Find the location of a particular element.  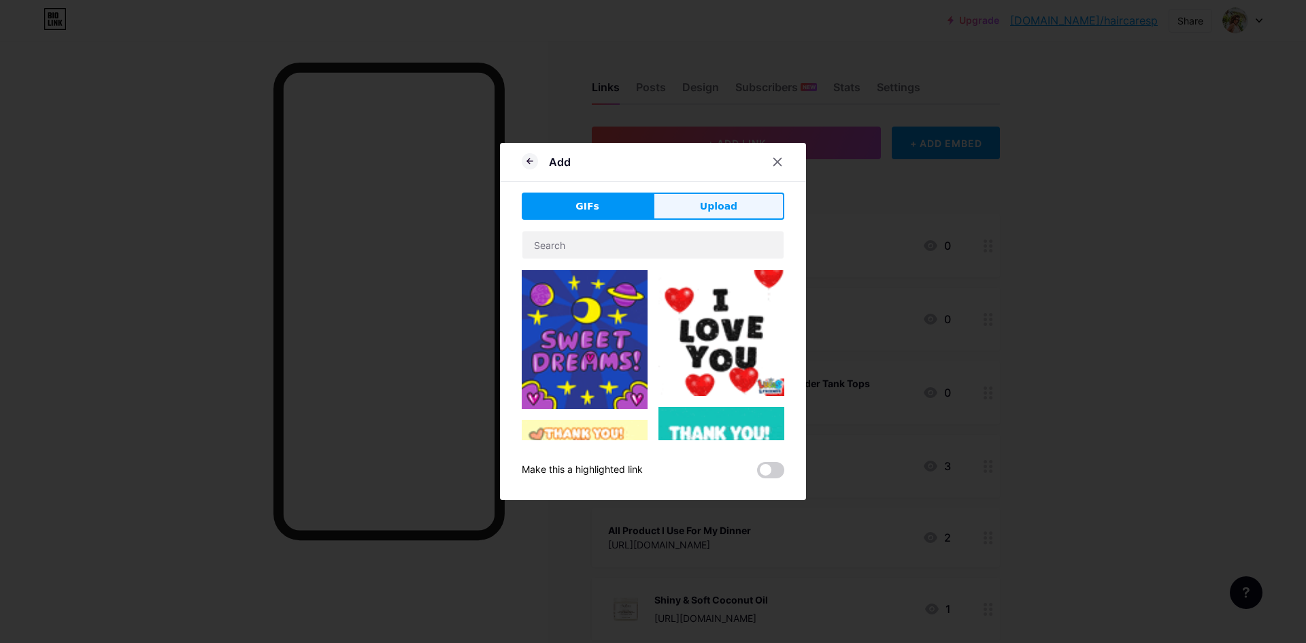

button: Upload is located at coordinates (718, 206).